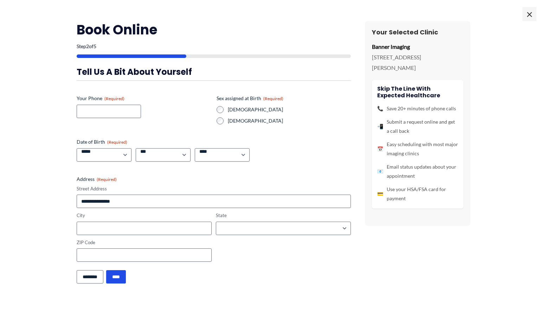 Image resolution: width=547 pixels, height=313 pixels. Describe the element at coordinates (418, 92) in the screenshot. I see `h4: Skip the line with Expected Healthcare` at that location.